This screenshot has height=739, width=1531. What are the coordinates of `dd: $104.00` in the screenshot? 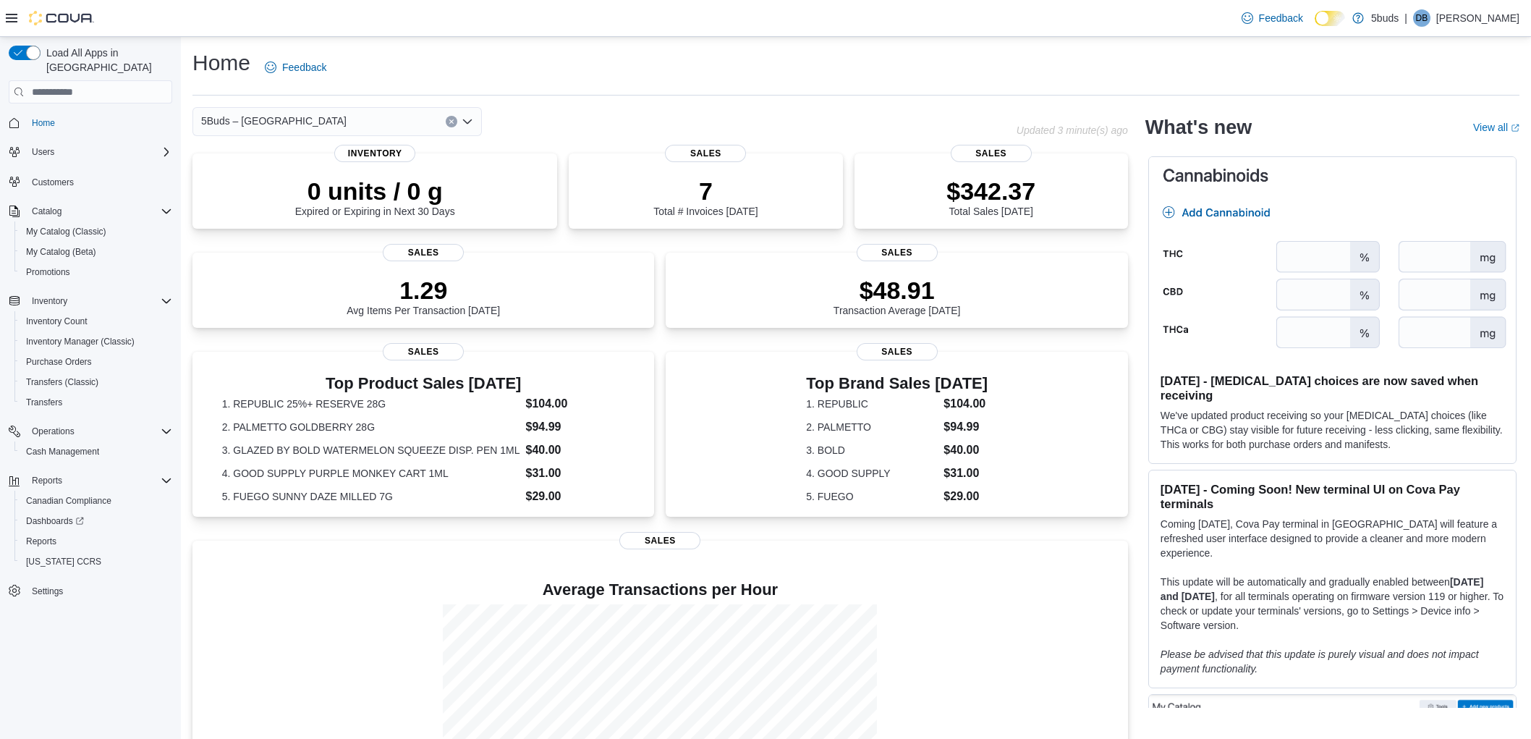 It's located at (965, 404).